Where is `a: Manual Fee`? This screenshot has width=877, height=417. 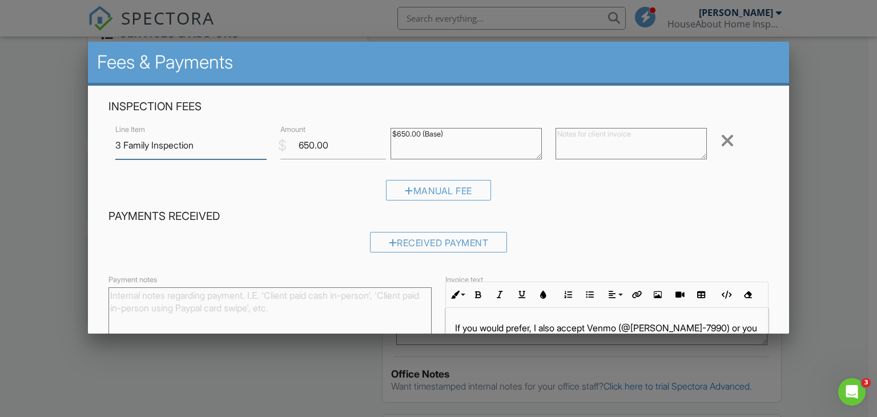
a: Manual Fee is located at coordinates (439, 193).